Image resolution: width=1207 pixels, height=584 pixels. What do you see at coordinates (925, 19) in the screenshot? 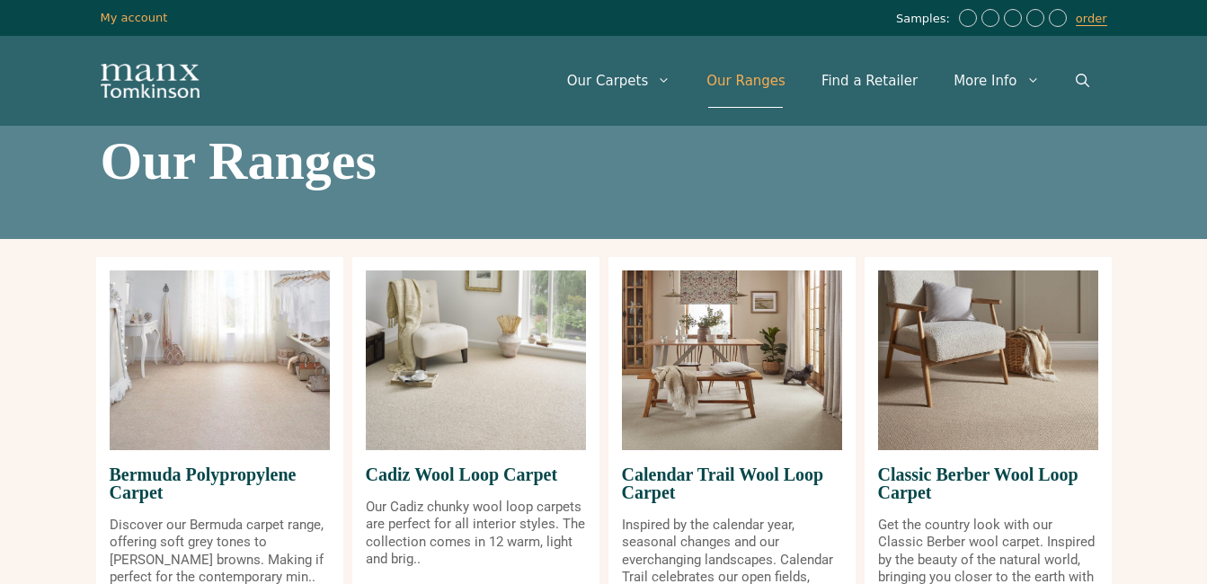
I see `span: Samples:` at bounding box center [925, 19].